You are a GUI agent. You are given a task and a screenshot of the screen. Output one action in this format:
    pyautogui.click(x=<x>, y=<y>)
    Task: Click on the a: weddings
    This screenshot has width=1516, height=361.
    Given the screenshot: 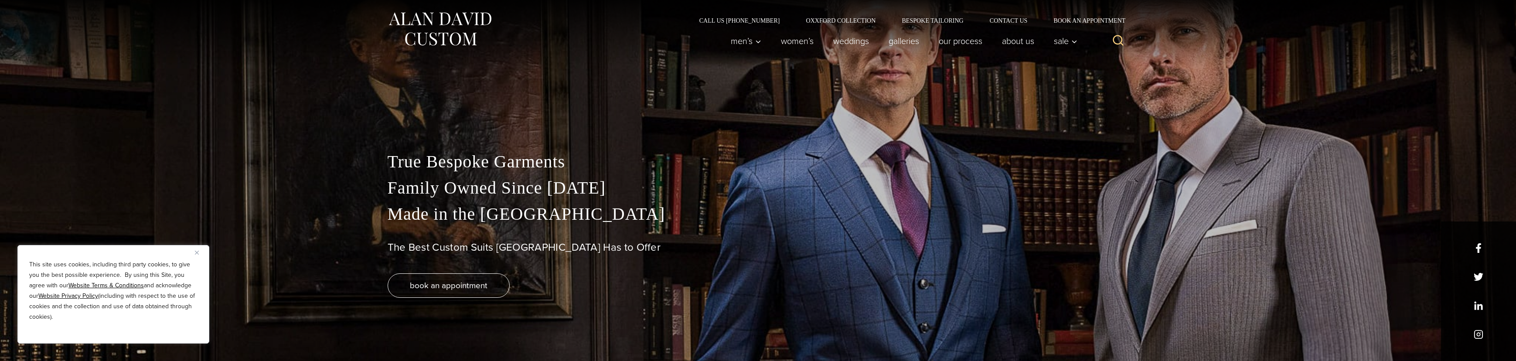 What is the action you would take?
    pyautogui.click(x=850, y=41)
    